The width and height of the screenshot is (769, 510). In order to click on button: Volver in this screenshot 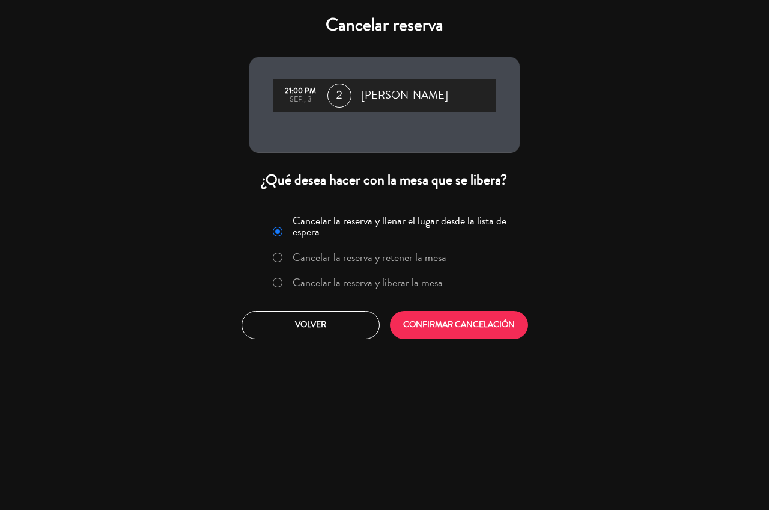, I will do `click(311, 325)`.